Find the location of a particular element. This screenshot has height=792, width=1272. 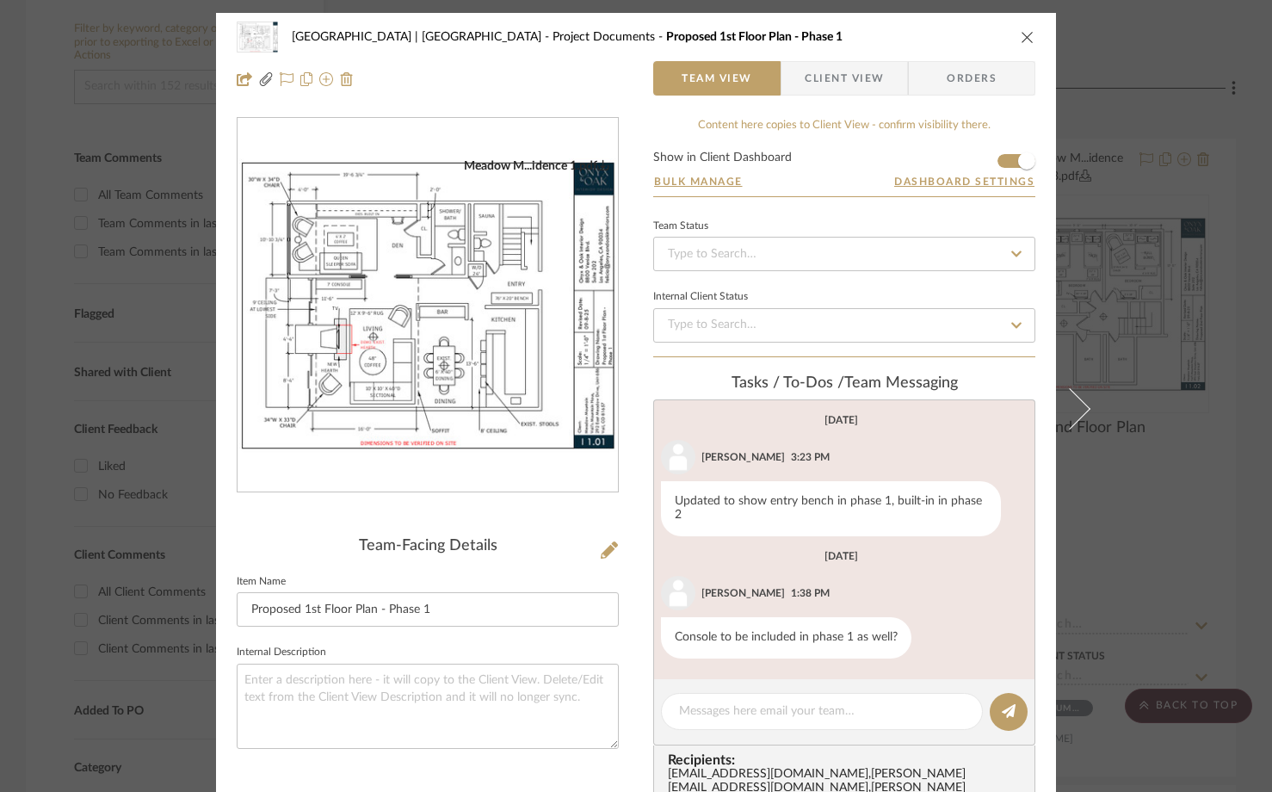

img: Remove from project is located at coordinates (347, 79).